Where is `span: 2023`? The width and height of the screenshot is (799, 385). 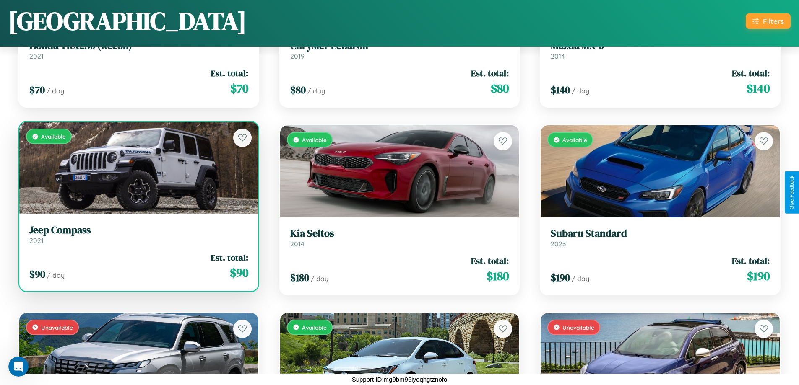 span: 2023 is located at coordinates (558, 244).